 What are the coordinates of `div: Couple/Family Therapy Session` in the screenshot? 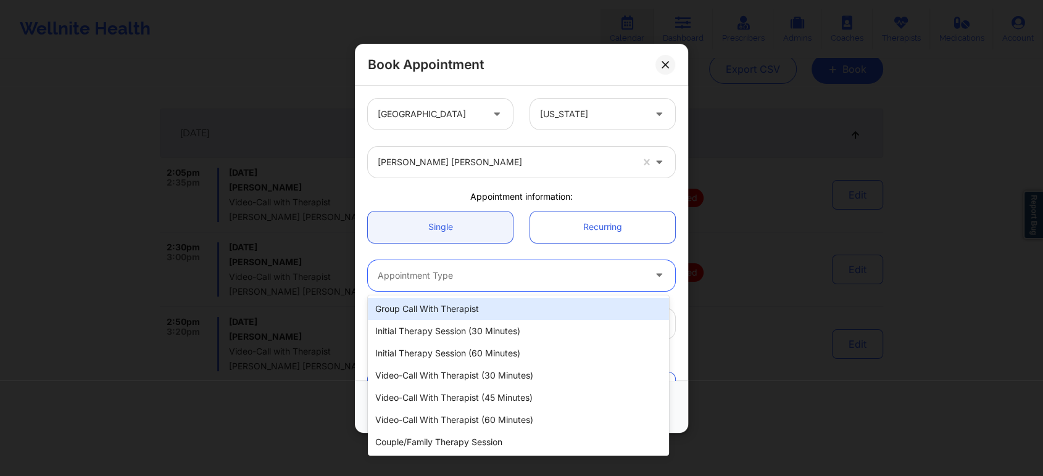 It's located at (518, 442).